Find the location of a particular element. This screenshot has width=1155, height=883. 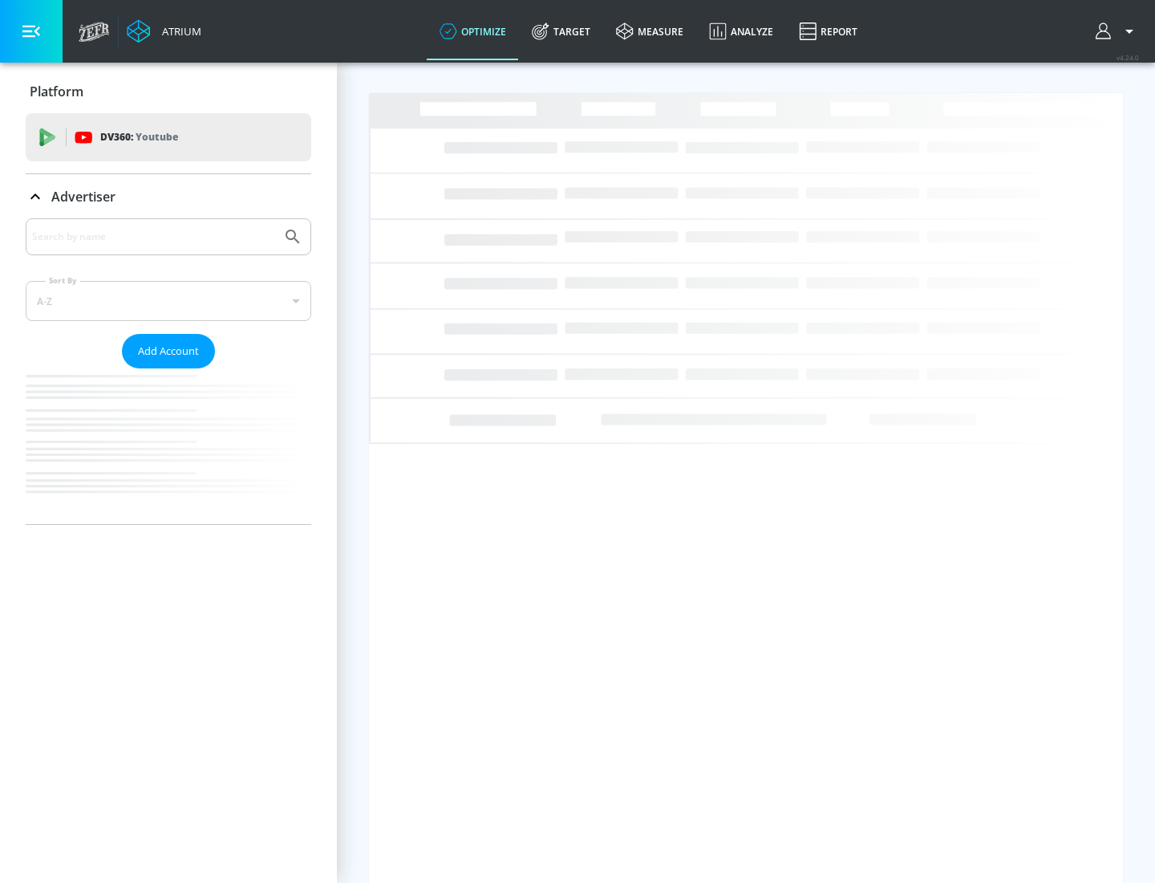

p: DV360: is located at coordinates (139, 137).